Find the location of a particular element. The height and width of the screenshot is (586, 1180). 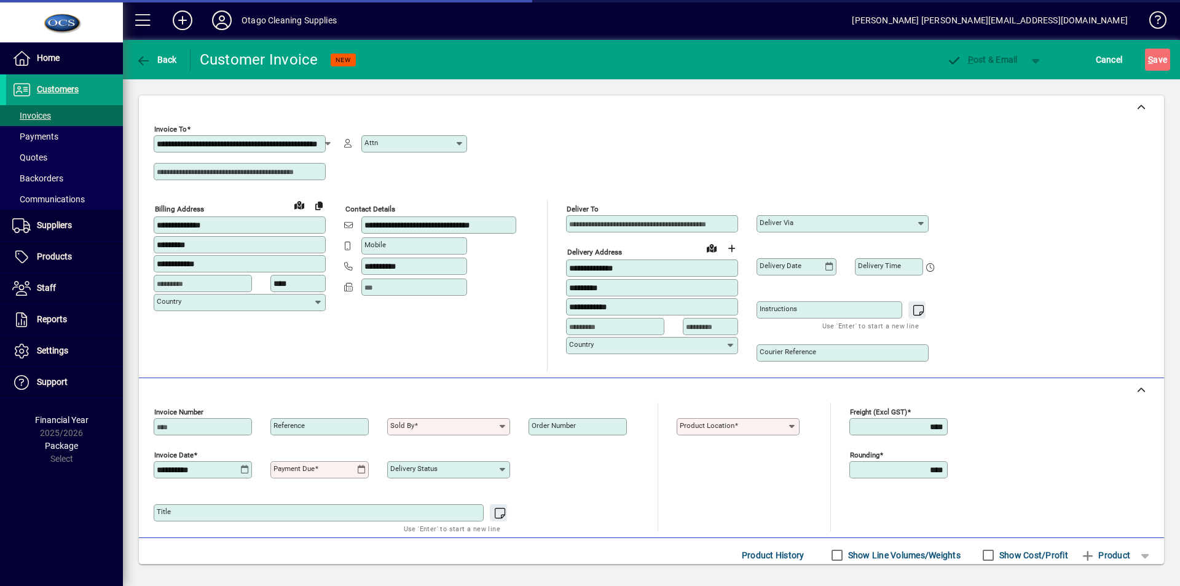

mat-label: Reference is located at coordinates (289, 425).